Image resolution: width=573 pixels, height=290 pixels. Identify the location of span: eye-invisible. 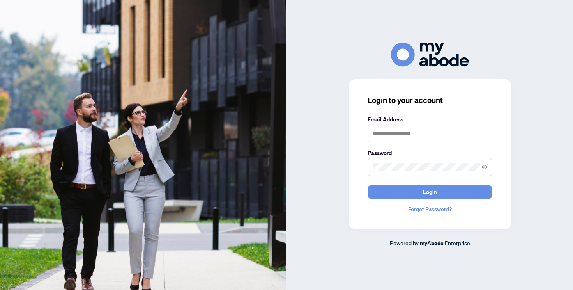
(484, 167).